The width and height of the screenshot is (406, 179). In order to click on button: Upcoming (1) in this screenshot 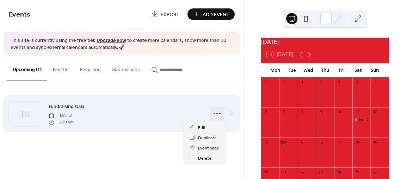, I will do `click(27, 68)`.